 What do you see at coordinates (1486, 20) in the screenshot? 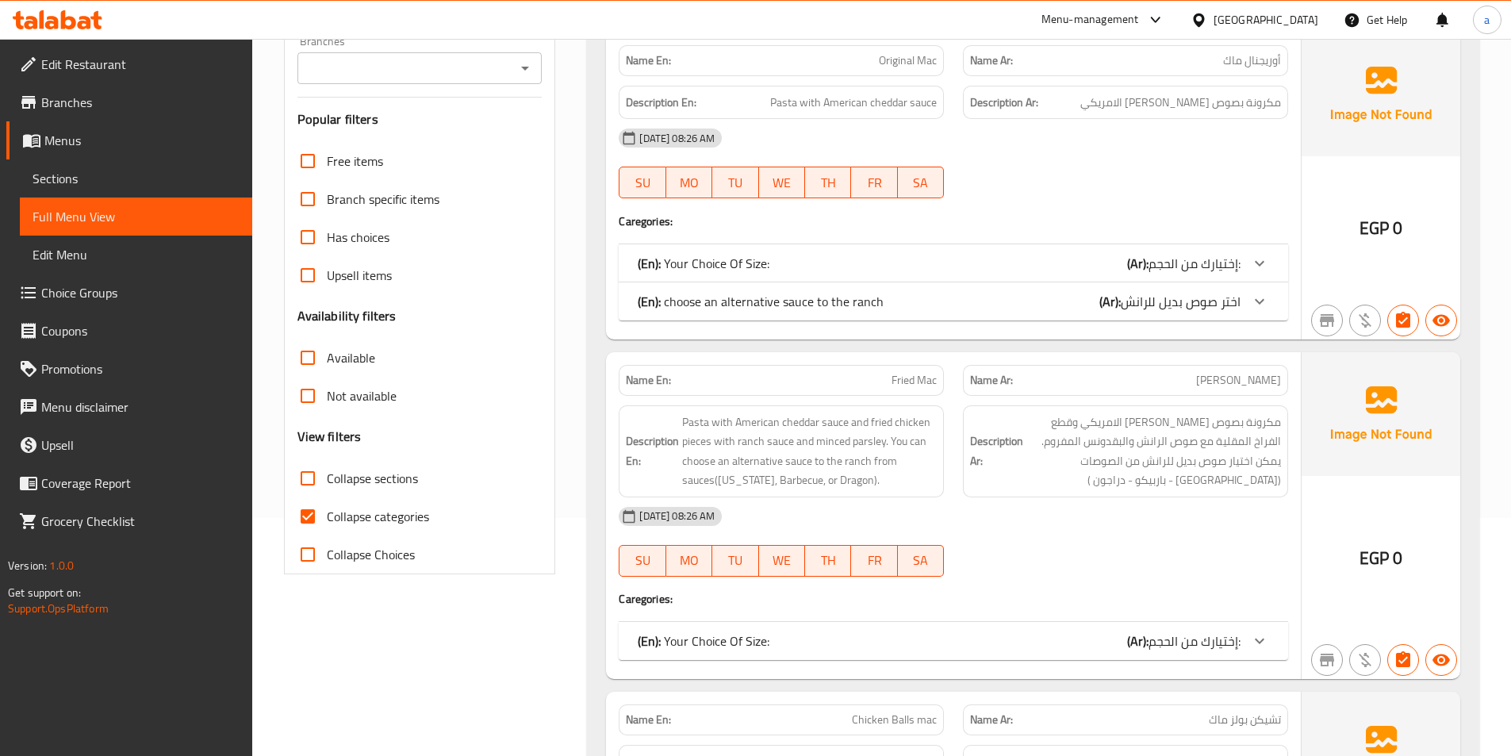
I see `span: a` at bounding box center [1486, 20].